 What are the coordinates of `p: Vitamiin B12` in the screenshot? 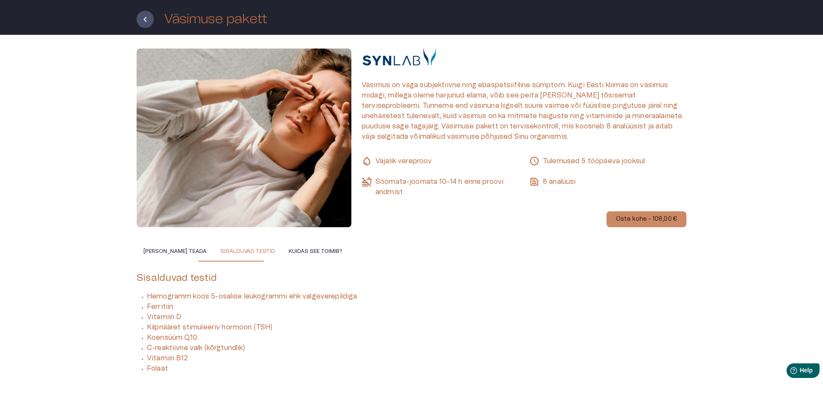 It's located at (417, 358).